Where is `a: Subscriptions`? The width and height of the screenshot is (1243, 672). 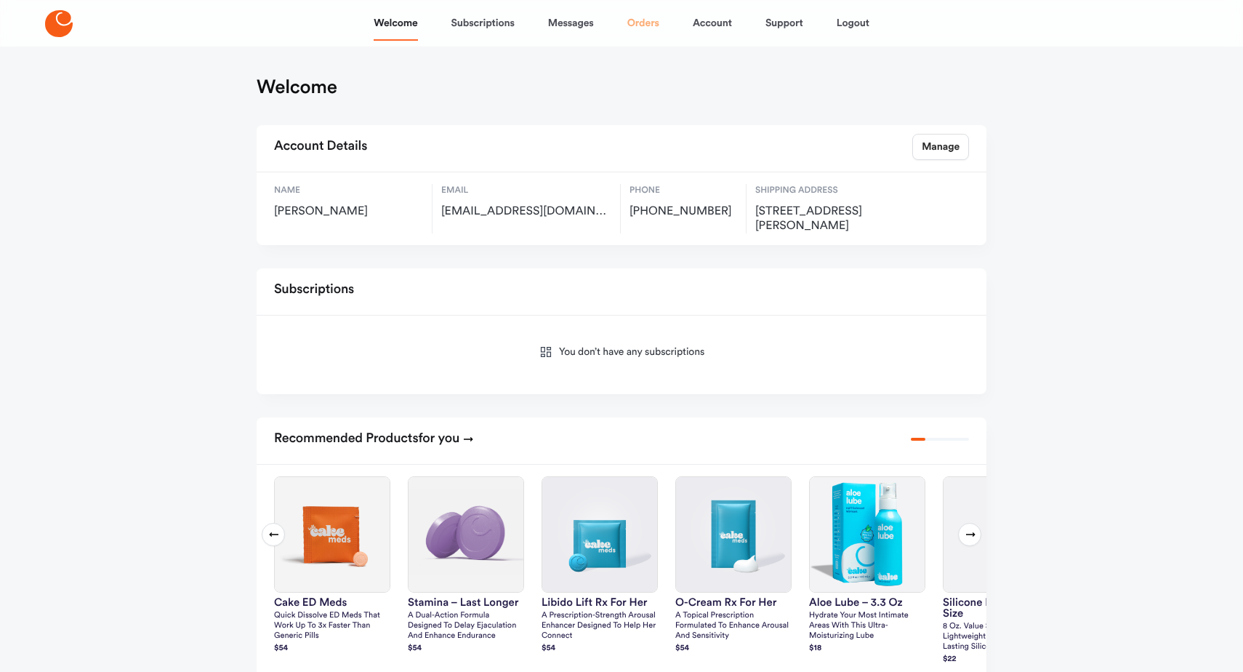 a: Subscriptions is located at coordinates (483, 23).